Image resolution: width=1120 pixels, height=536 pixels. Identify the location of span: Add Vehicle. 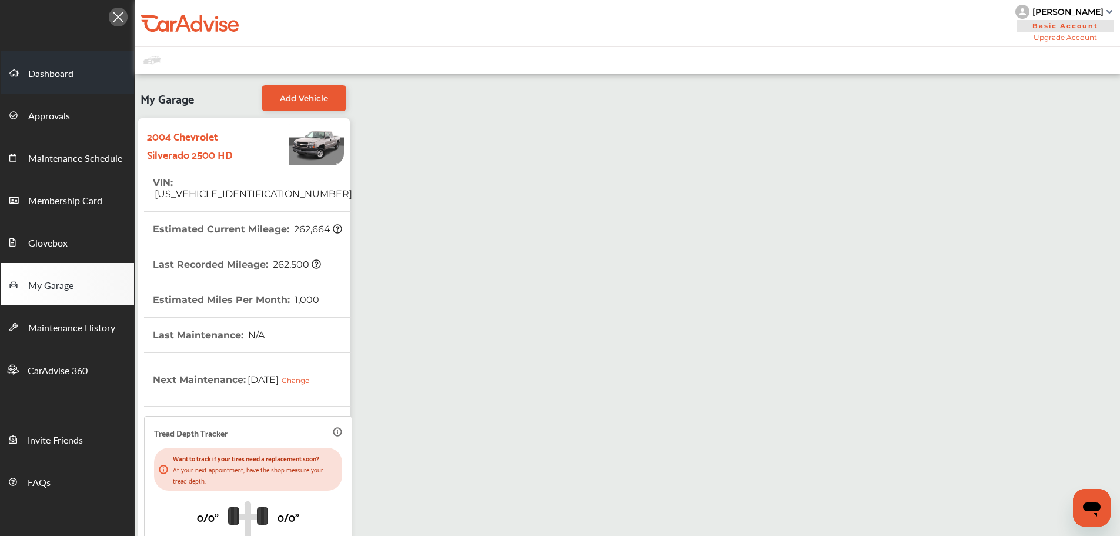
(304, 98).